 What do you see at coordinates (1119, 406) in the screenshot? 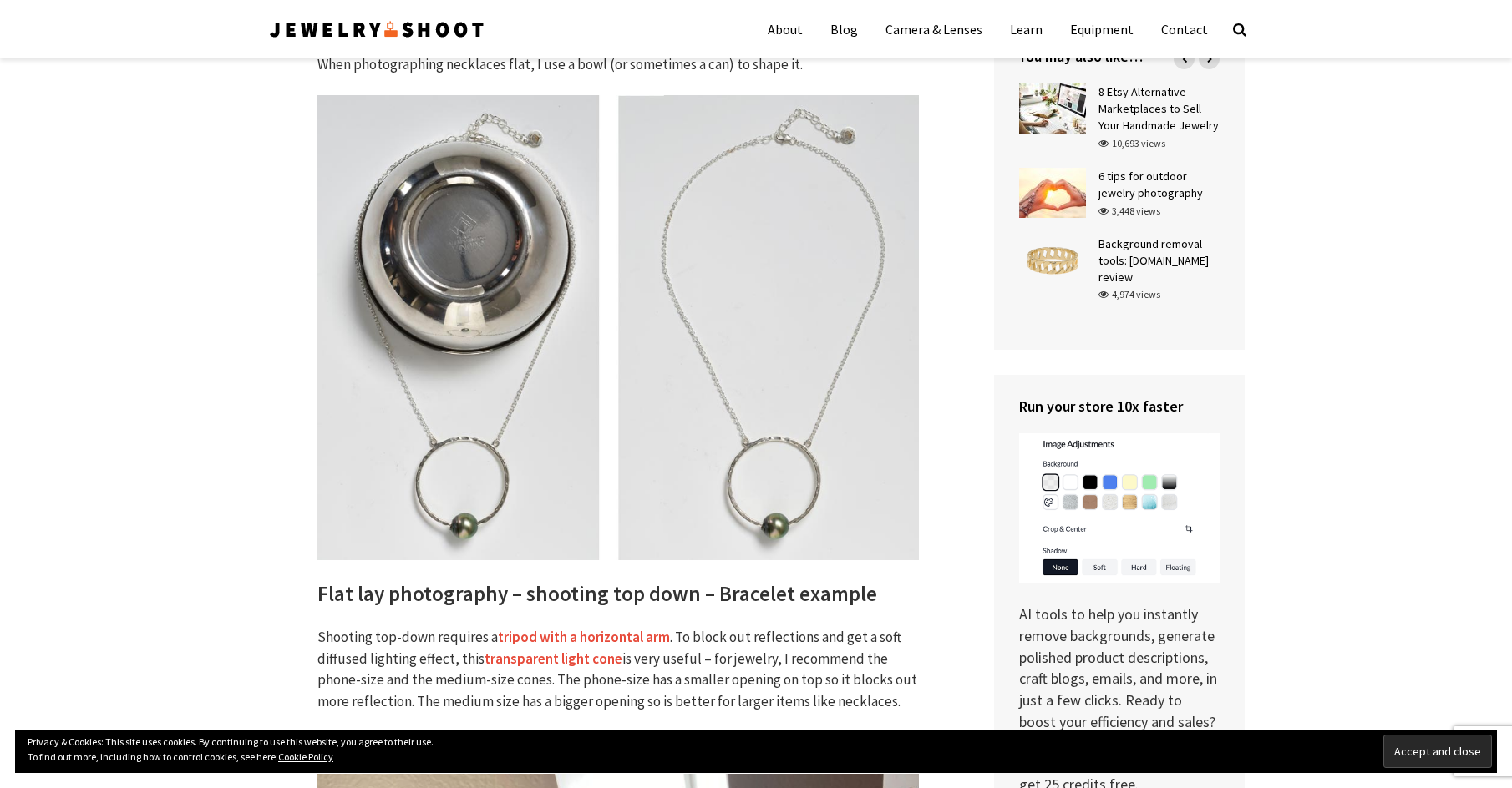
I see `h4: Run your store 10x faster` at bounding box center [1119, 406].